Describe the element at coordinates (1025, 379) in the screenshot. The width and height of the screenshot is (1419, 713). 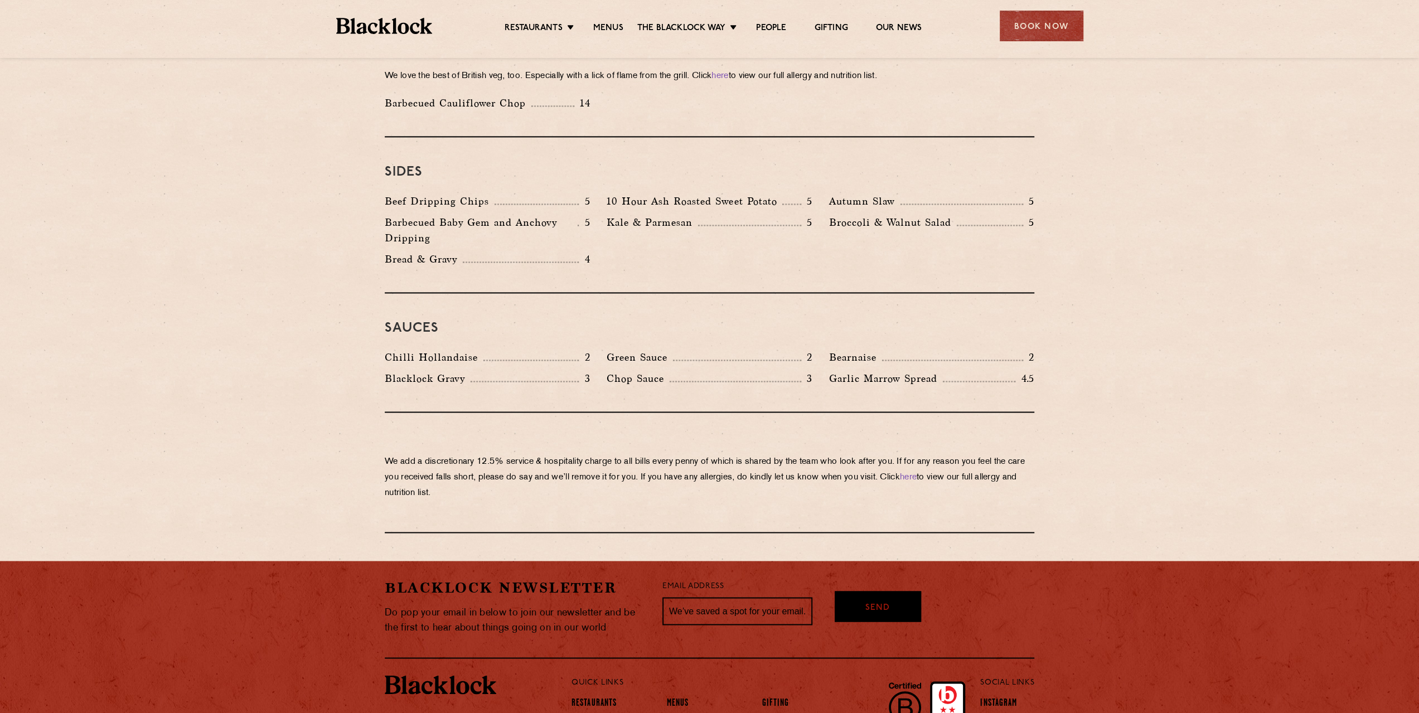
I see `p: 4.5` at that location.